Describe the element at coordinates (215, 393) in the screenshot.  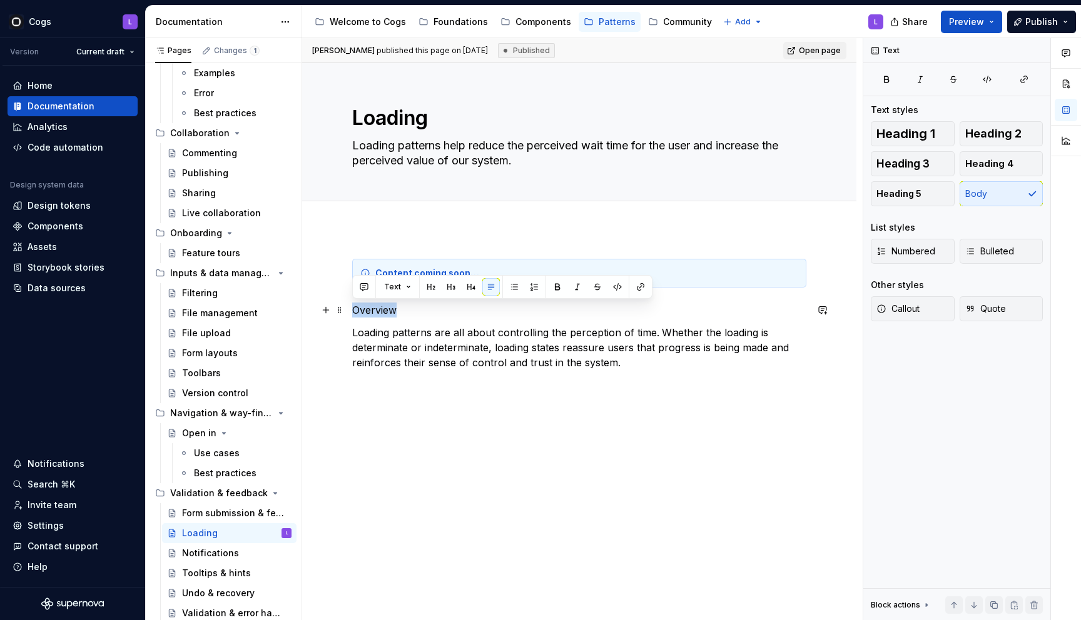
I see `div: Version control` at that location.